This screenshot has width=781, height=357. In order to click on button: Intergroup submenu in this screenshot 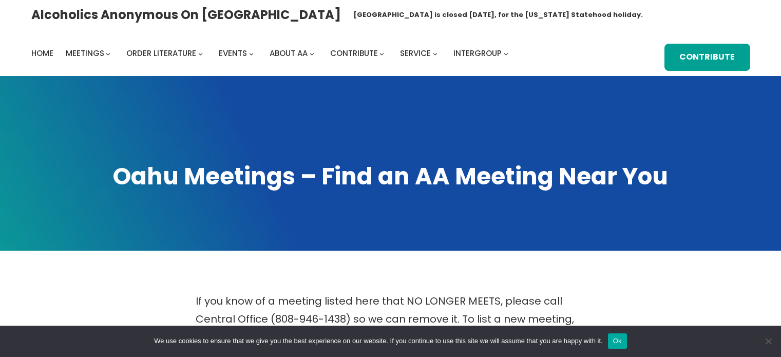, I will do `click(506, 53)`.